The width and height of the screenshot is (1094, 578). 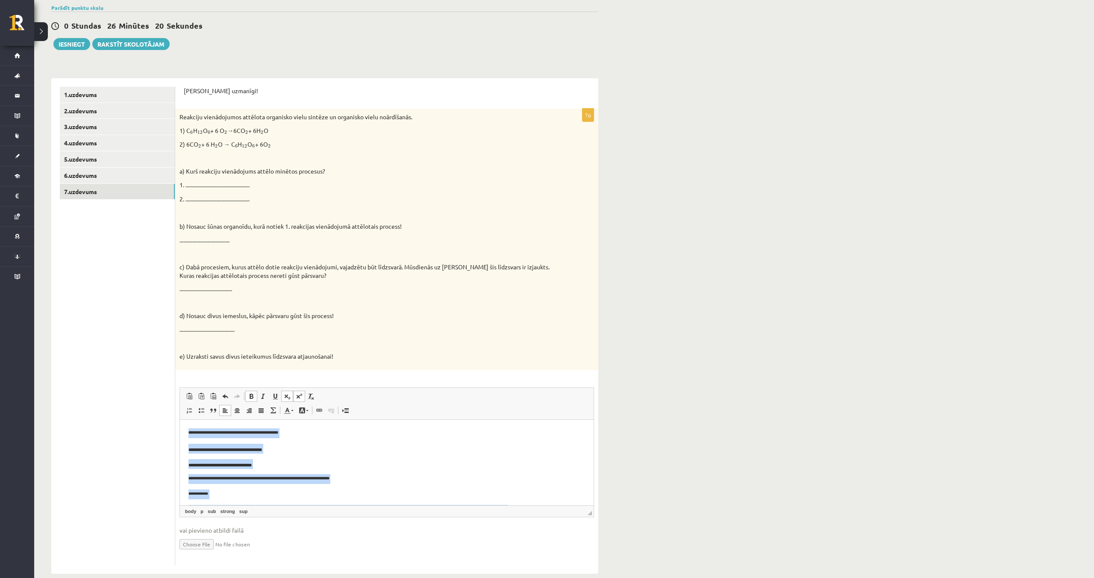 I want to click on a: 6.uzdevums, so click(x=117, y=175).